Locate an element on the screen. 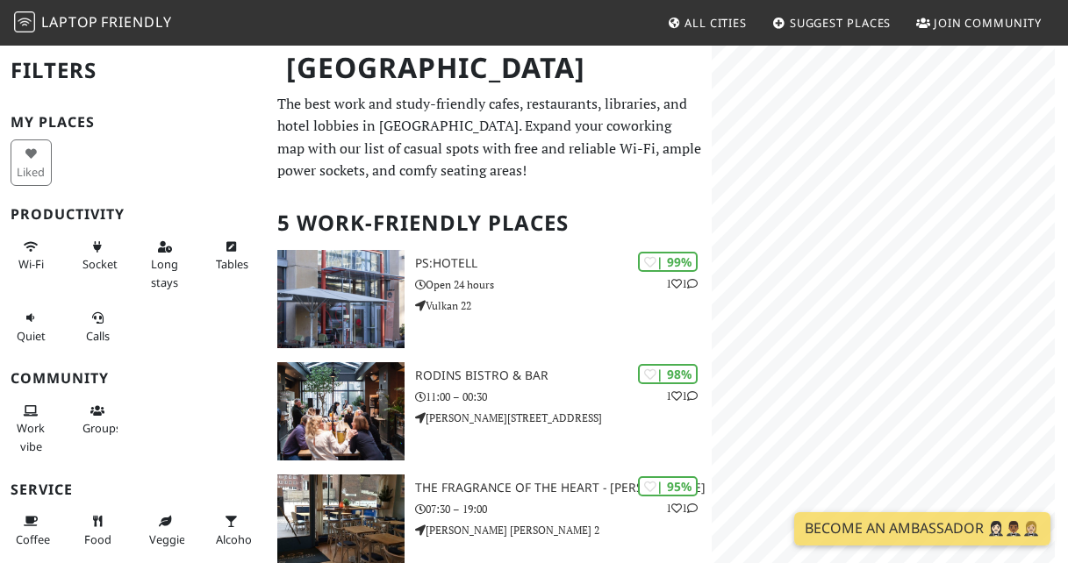  h2: 5 Work-Friendly Places is located at coordinates (489, 223).